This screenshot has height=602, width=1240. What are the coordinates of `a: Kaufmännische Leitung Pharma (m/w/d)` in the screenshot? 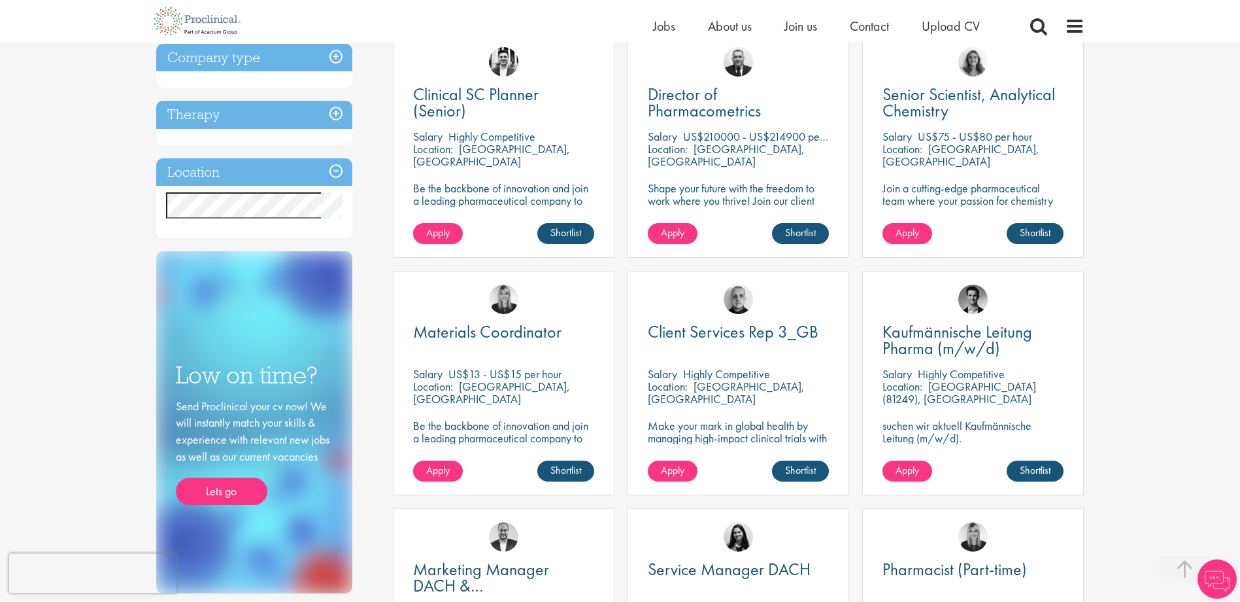 It's located at (973, 340).